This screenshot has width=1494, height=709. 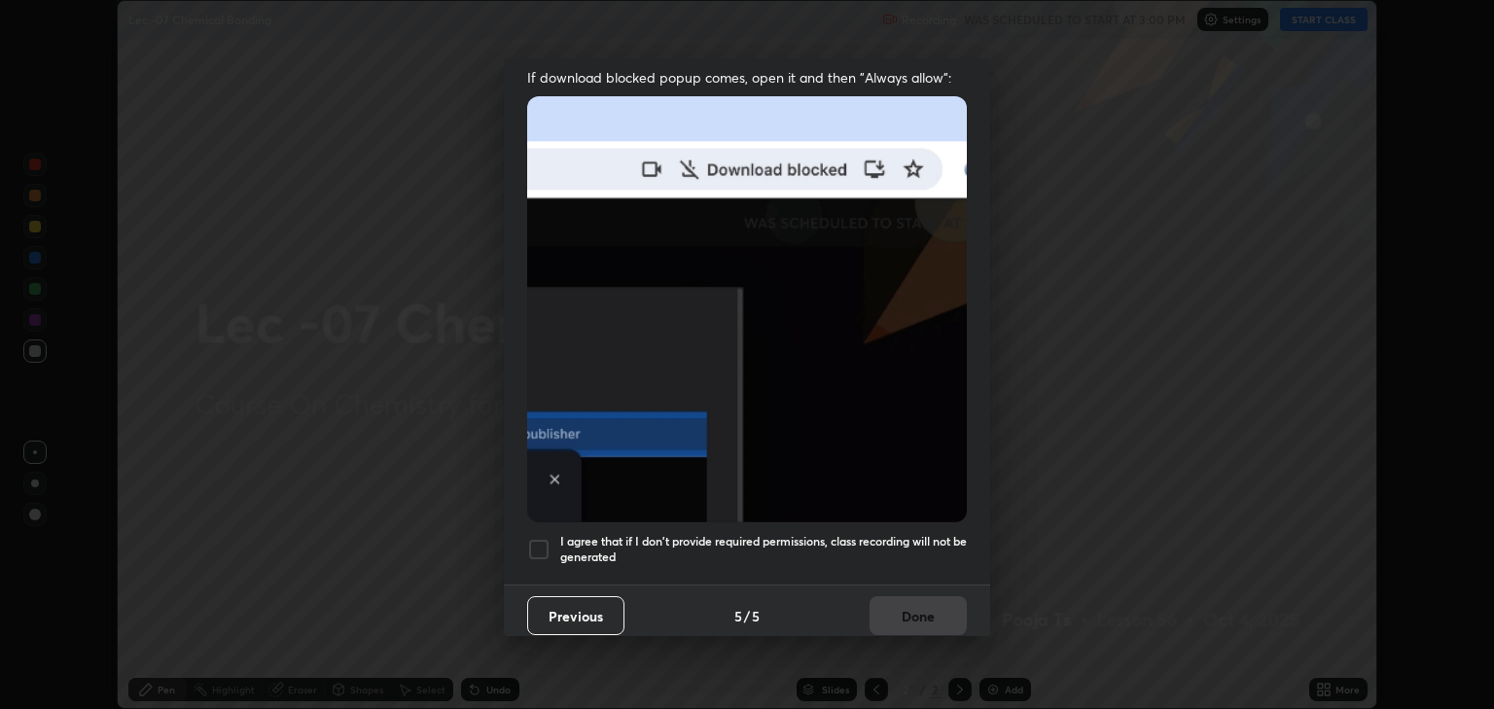 I want to click on button: Previous, so click(x=576, y=616).